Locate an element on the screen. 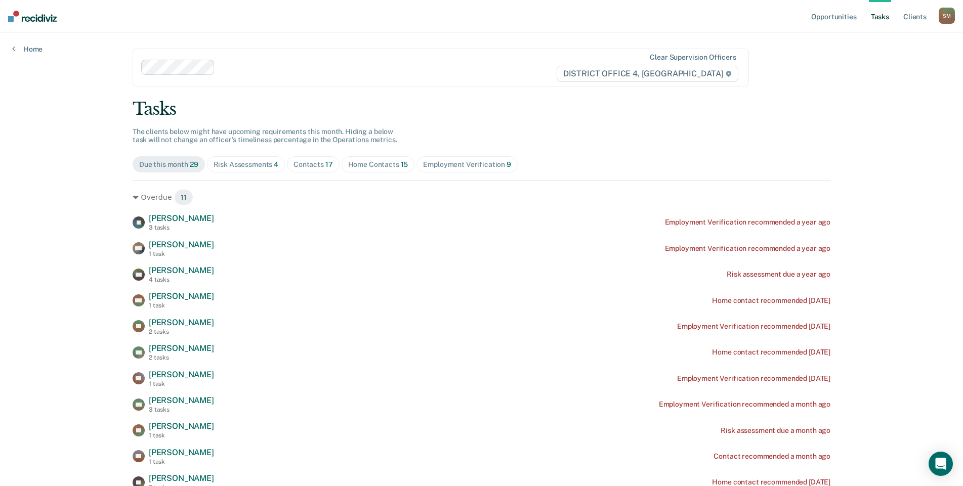 This screenshot has height=486, width=963. div: Risk assessment due a month ago is located at coordinates (775, 430).